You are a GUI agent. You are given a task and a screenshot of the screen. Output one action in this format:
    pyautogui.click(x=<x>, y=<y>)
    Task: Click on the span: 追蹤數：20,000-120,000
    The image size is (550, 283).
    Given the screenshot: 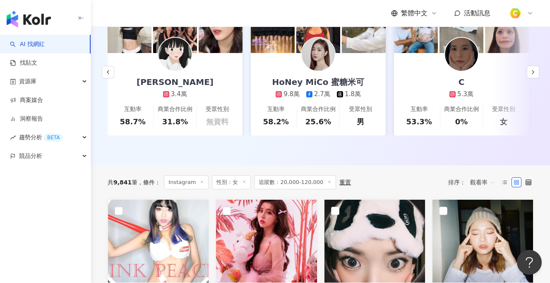 What is the action you would take?
    pyautogui.click(x=295, y=182)
    